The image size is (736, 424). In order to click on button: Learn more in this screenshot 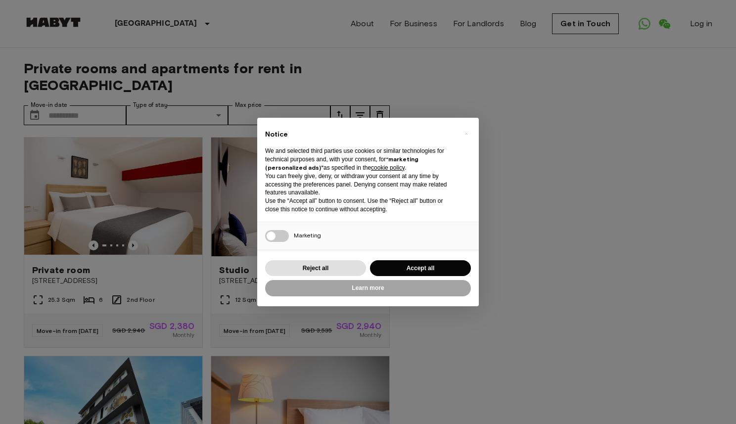, I will do `click(368, 288)`.